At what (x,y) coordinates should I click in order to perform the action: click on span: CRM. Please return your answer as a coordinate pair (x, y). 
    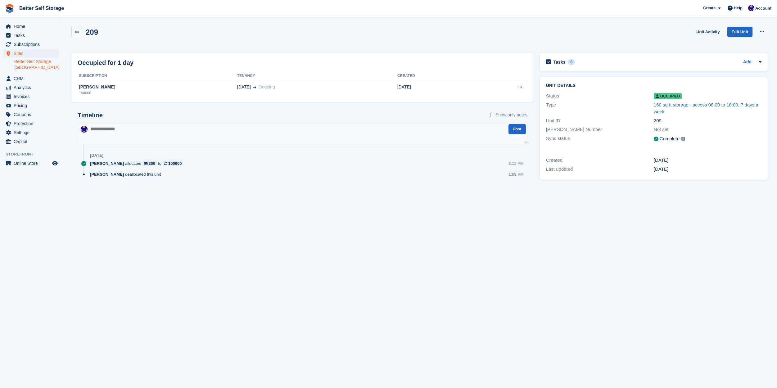
    Looking at the image, I should click on (32, 79).